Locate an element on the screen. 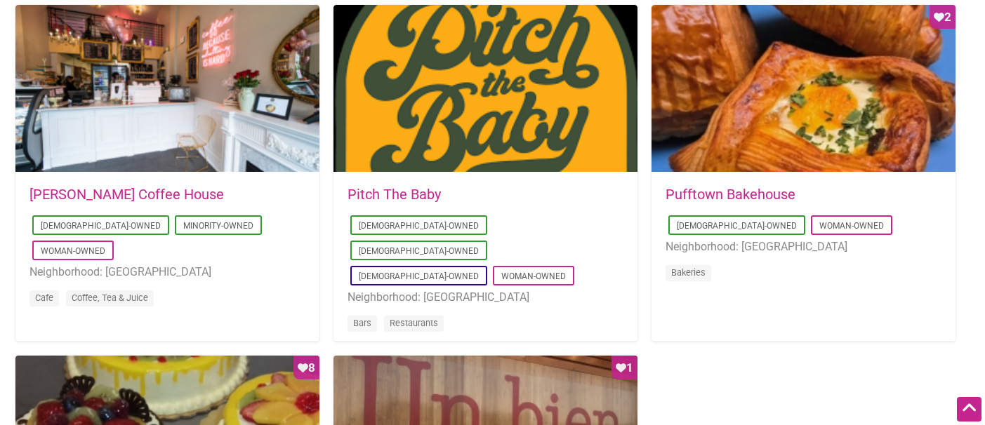 The image size is (985, 425). a: Pufftown Bakehouse is located at coordinates (730, 194).